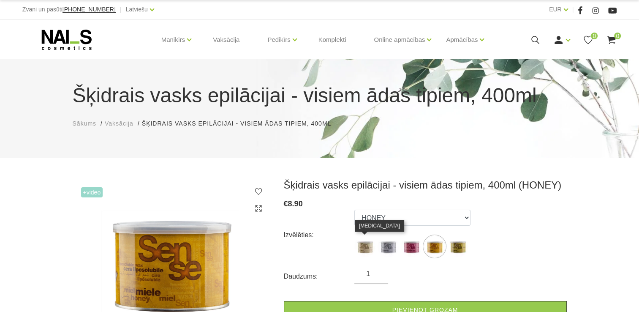 The width and height of the screenshot is (639, 312). I want to click on li: Šķidrais vasks epilācijai - visiem ādas tipiem, 400ml, so click(241, 123).